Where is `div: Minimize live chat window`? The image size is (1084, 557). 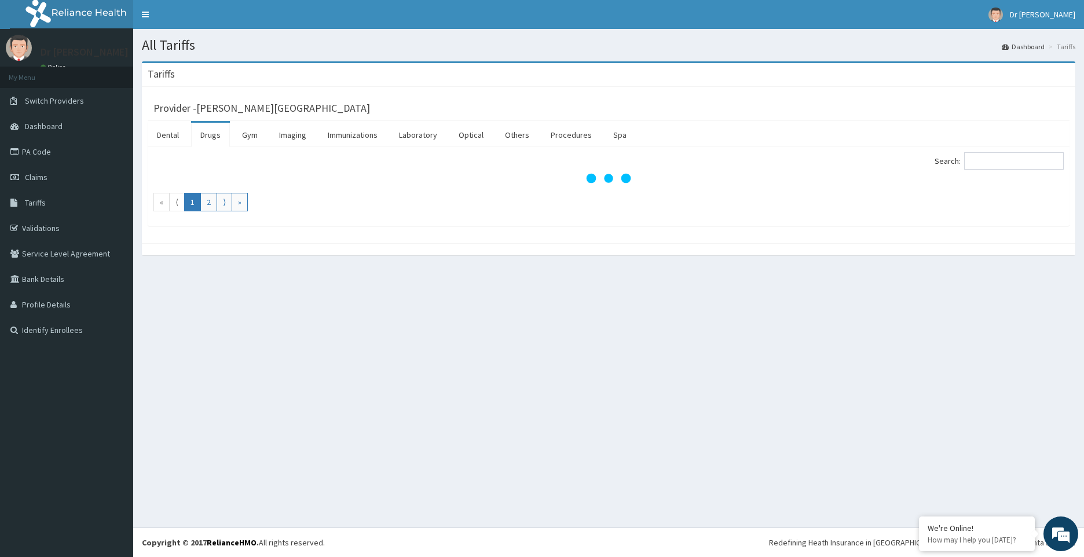
div: Minimize live chat window is located at coordinates (204, 20).